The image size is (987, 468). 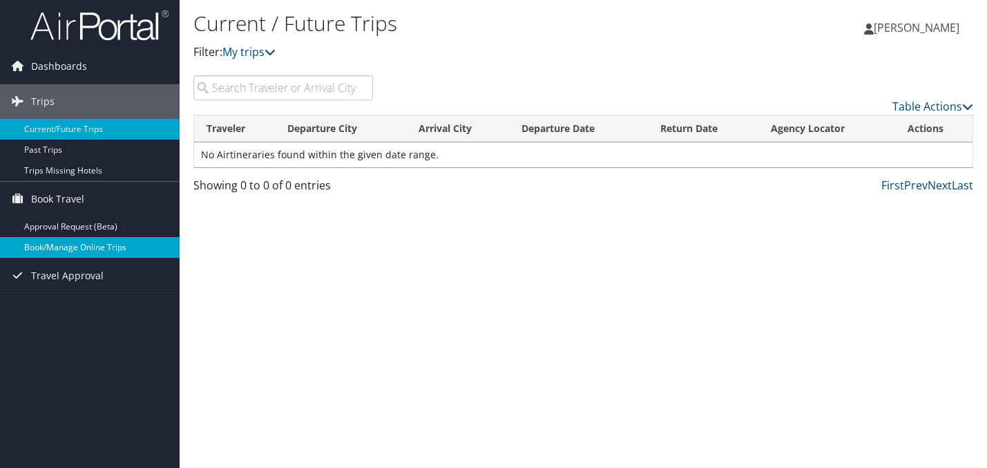 What do you see at coordinates (457, 128) in the screenshot?
I see `th: Arrival City: activate to sort column ascending` at bounding box center [457, 128].